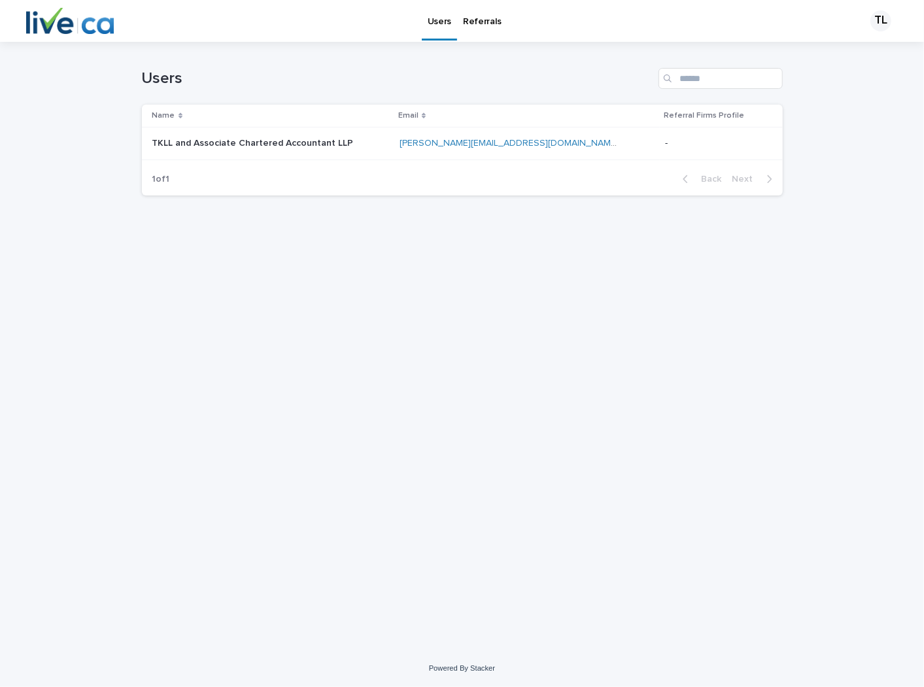 Image resolution: width=924 pixels, height=687 pixels. What do you see at coordinates (704, 116) in the screenshot?
I see `p: Referral Firms Profile` at bounding box center [704, 116].